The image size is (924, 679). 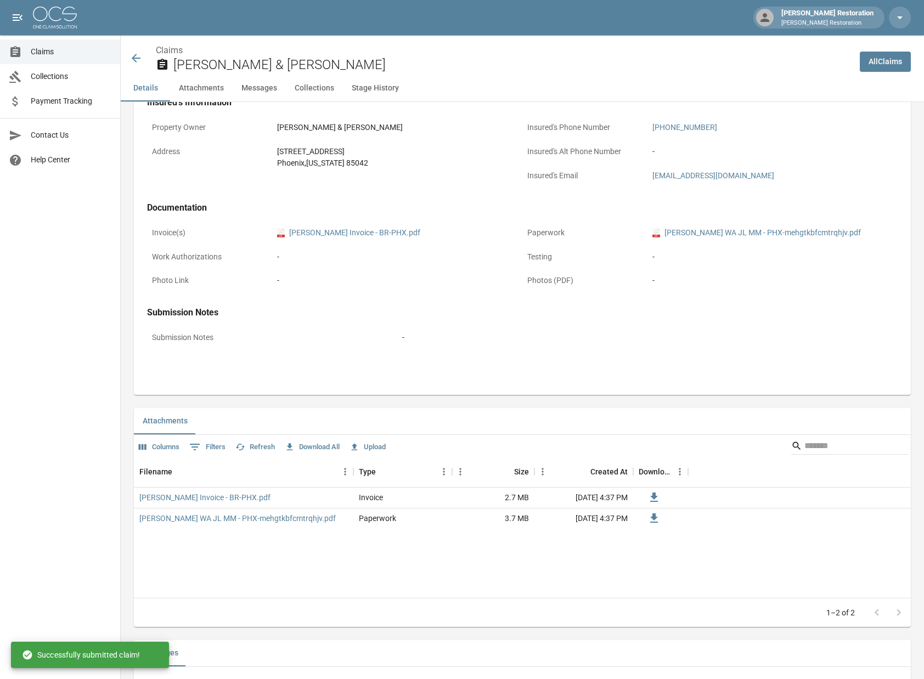 I want to click on p: Photos (PDF), so click(x=585, y=280).